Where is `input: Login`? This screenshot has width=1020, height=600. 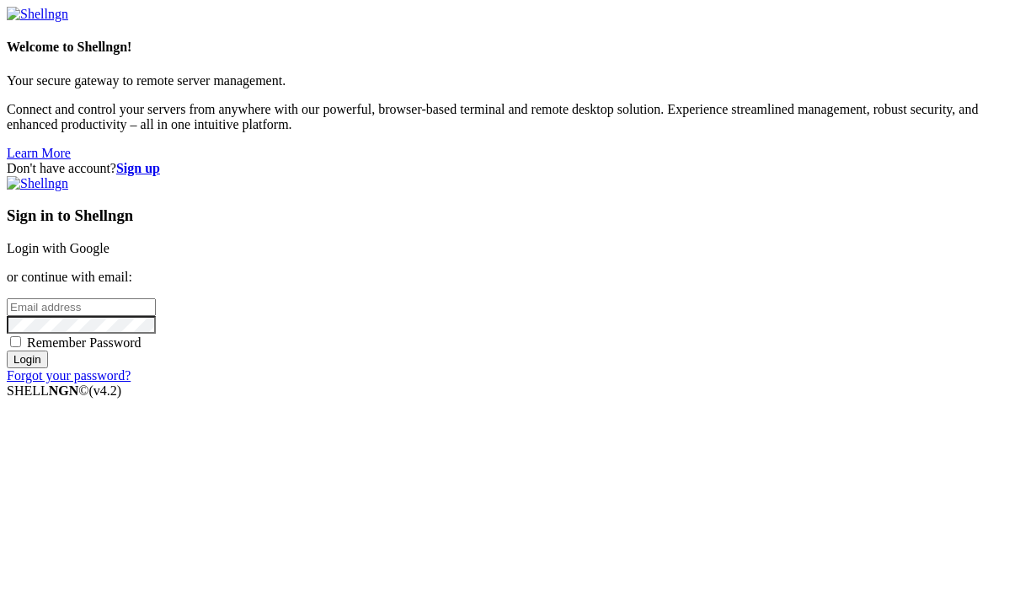
input: Login is located at coordinates (27, 359).